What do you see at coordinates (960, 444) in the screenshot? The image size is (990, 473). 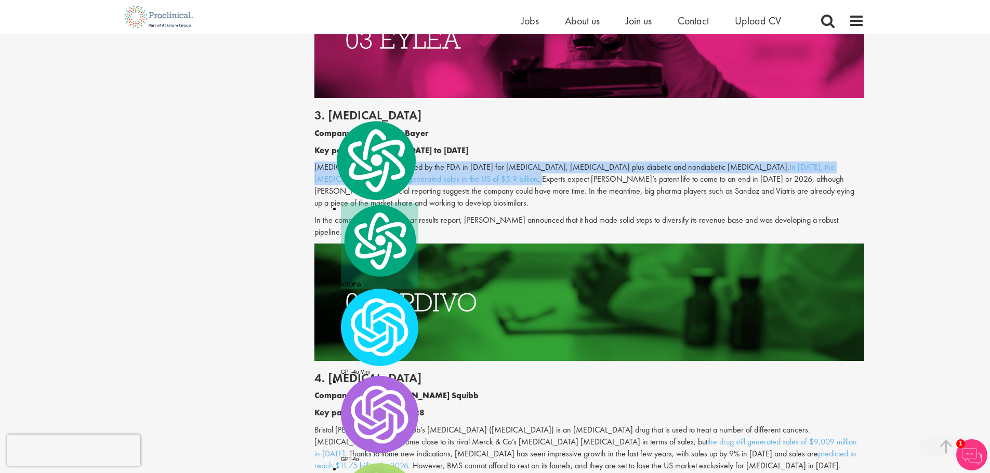 I see `span: 1` at bounding box center [960, 444].